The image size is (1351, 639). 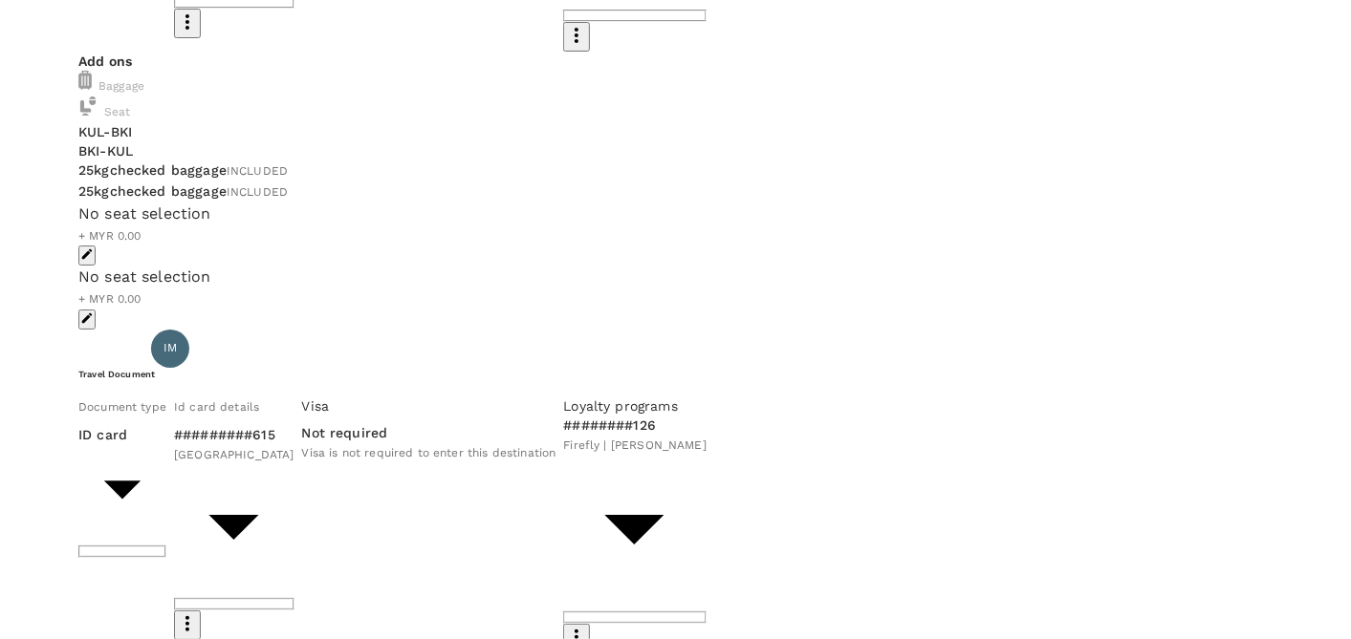 What do you see at coordinates (667, 61) in the screenshot?
I see `p: Add ons` at bounding box center [667, 61].